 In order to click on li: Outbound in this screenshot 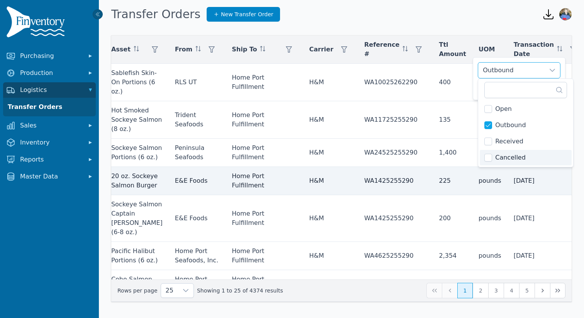, I will do `click(526, 125)`.